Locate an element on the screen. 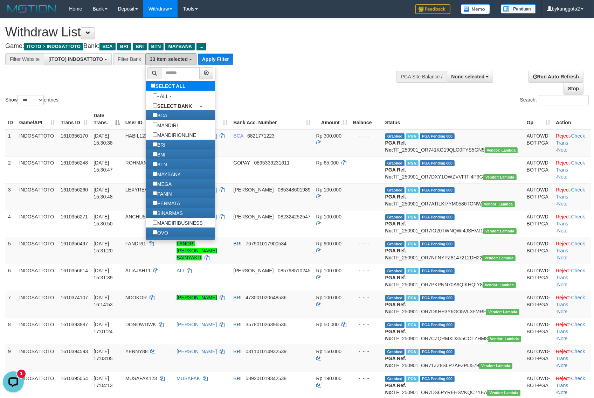 The width and height of the screenshot is (594, 398). td: 6 is located at coordinates (11, 278).